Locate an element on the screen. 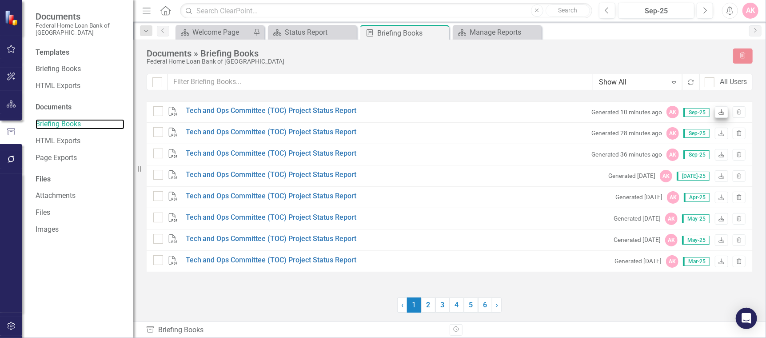 The height and width of the screenshot is (338, 766). div: Open Intercom Messenger is located at coordinates (747, 318).